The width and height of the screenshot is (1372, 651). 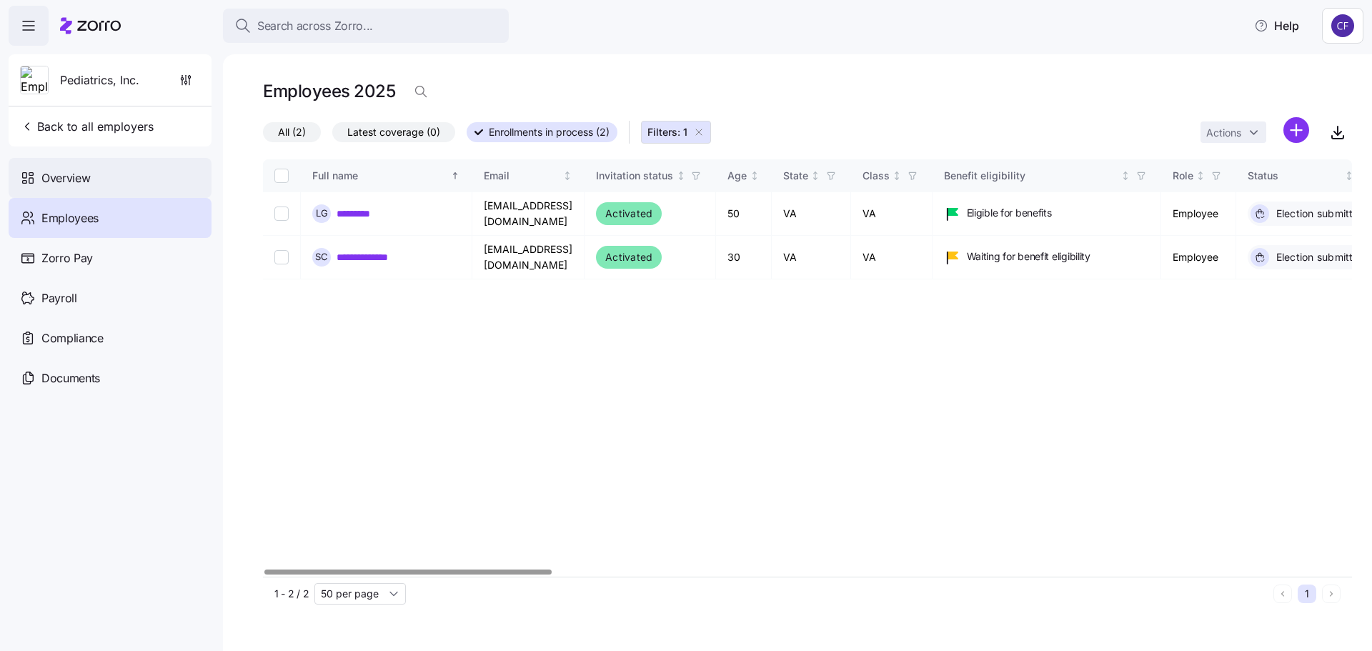 What do you see at coordinates (329, 91) in the screenshot?
I see `h1: Employees 2025` at bounding box center [329, 91].